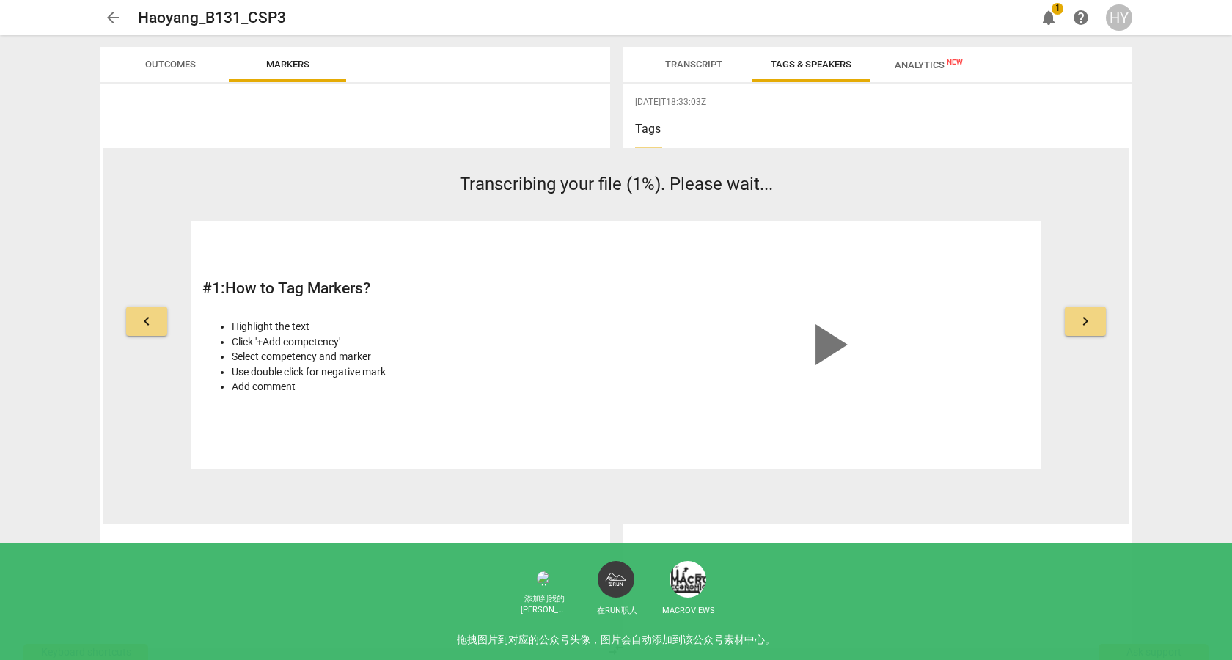 The image size is (1232, 660). Describe the element at coordinates (929, 65) in the screenshot. I see `span: Analytics` at that location.